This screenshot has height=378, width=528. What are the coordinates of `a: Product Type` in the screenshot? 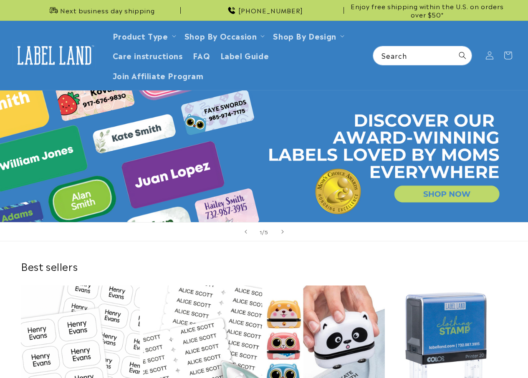 It's located at (140, 35).